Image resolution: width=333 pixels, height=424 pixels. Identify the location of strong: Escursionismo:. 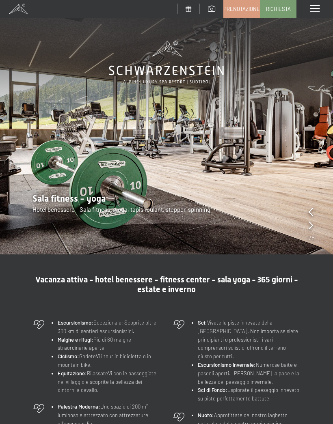
(75, 323).